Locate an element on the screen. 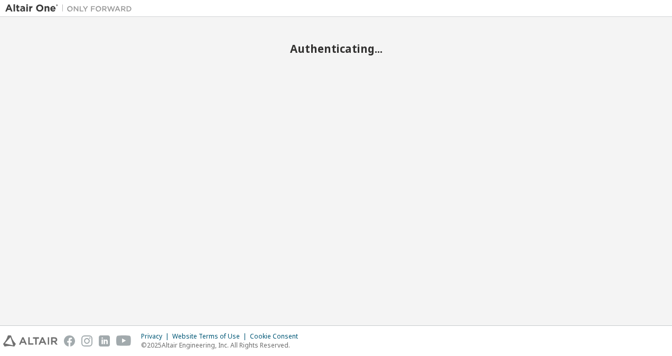 This screenshot has width=672, height=356. img: instagram.svg is located at coordinates (87, 341).